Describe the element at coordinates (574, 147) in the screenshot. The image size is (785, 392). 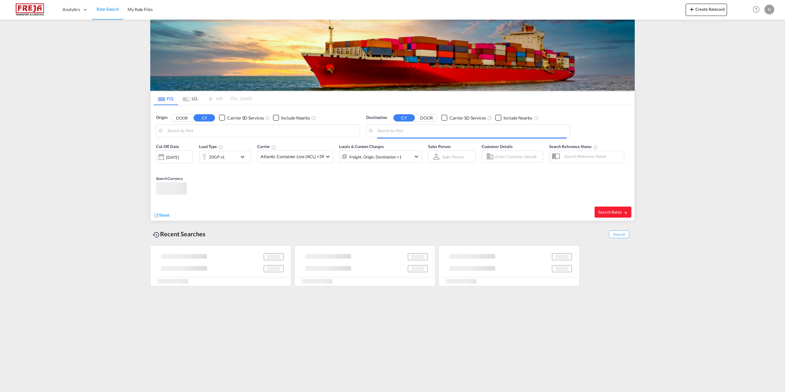
I see `span: Search Reference Name` at that location.